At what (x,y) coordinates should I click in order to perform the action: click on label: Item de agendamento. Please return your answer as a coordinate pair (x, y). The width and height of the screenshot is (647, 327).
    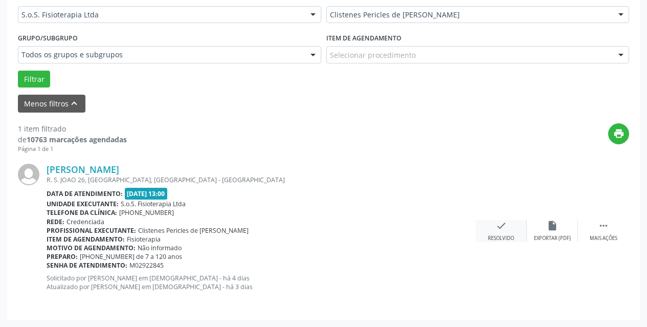
    Looking at the image, I should click on (363, 38).